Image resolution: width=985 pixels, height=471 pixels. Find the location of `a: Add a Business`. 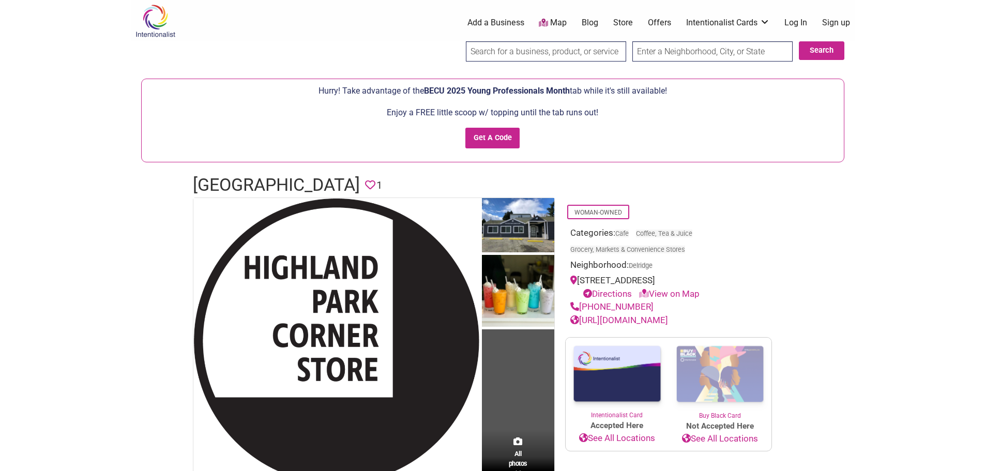

a: Add a Business is located at coordinates (496, 23).